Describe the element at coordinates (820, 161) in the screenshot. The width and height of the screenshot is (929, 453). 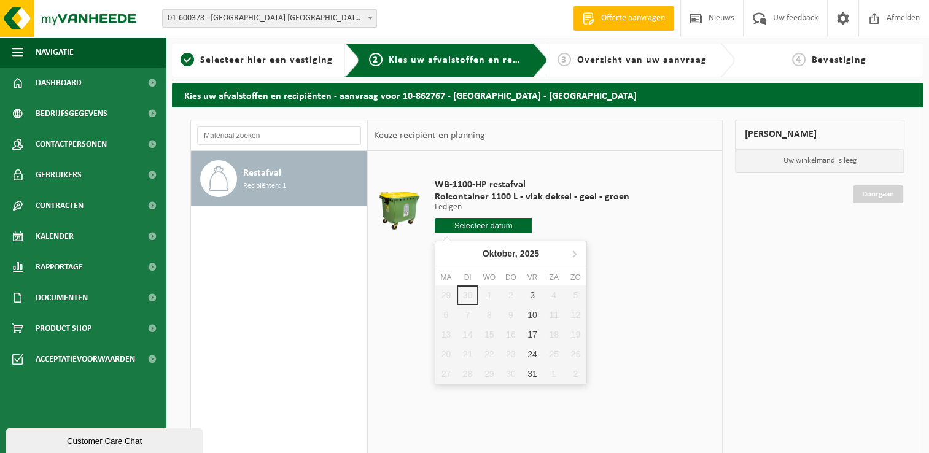
I see `p: Uw winkelmand is leeg` at that location.